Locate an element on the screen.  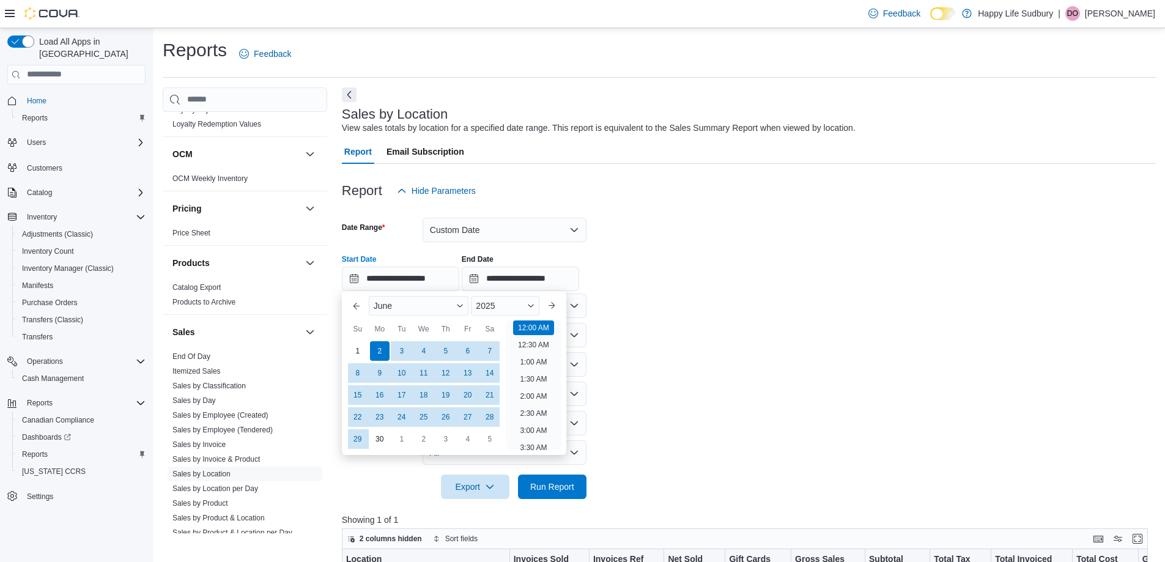
span: Dashboards is located at coordinates (46, 437).